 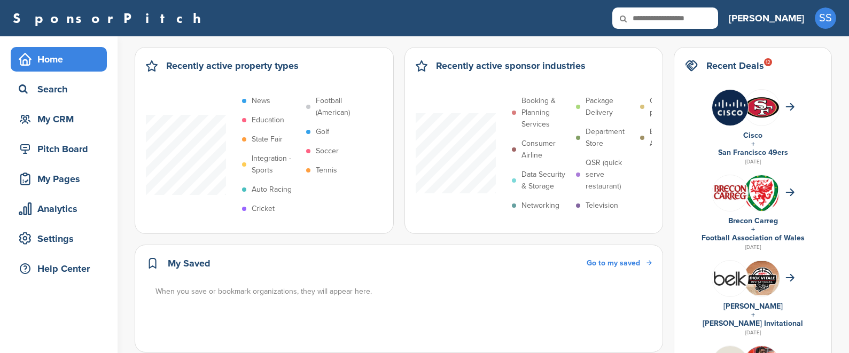 What do you see at coordinates (614, 263) in the screenshot?
I see `span: Go to my saved` at bounding box center [614, 263].